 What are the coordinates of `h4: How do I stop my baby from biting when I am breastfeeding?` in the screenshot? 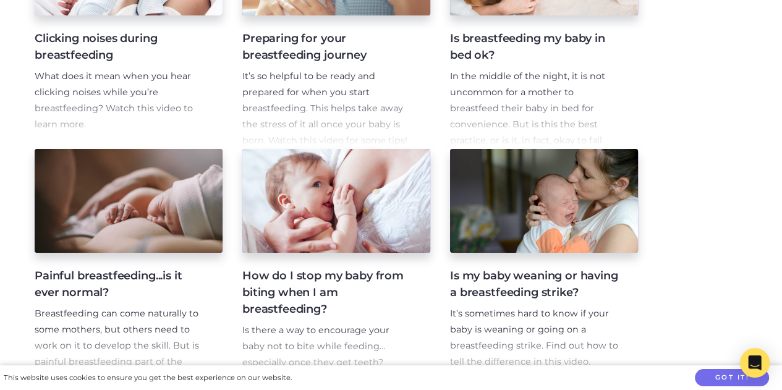 It's located at (326, 292).